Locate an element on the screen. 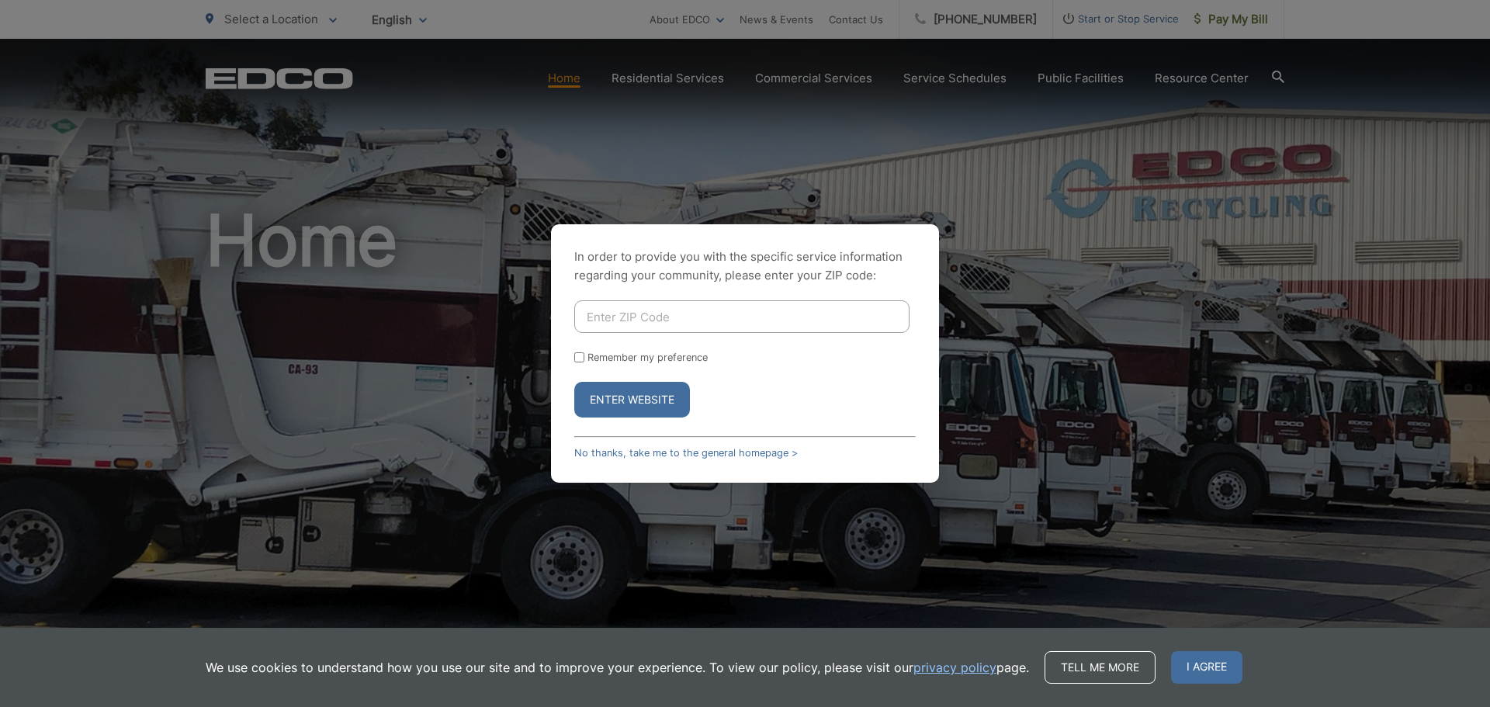 This screenshot has height=707, width=1490. a: privacy policy is located at coordinates (955, 668).